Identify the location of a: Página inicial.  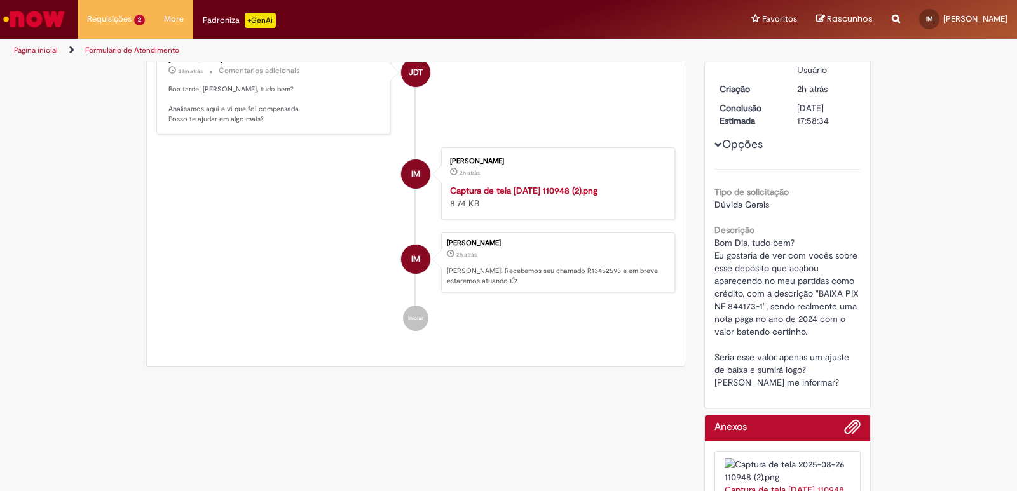
(36, 50).